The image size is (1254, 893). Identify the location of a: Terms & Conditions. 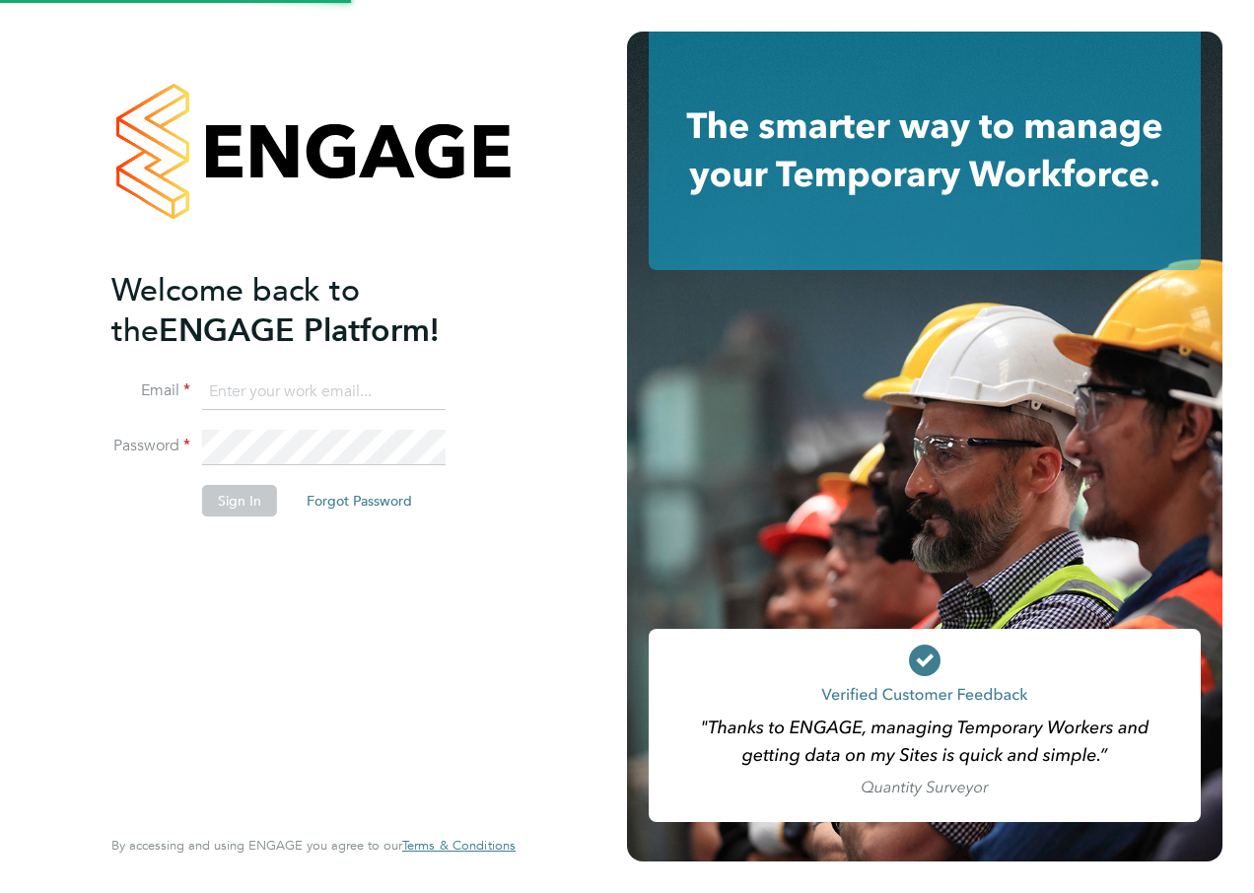
(458, 846).